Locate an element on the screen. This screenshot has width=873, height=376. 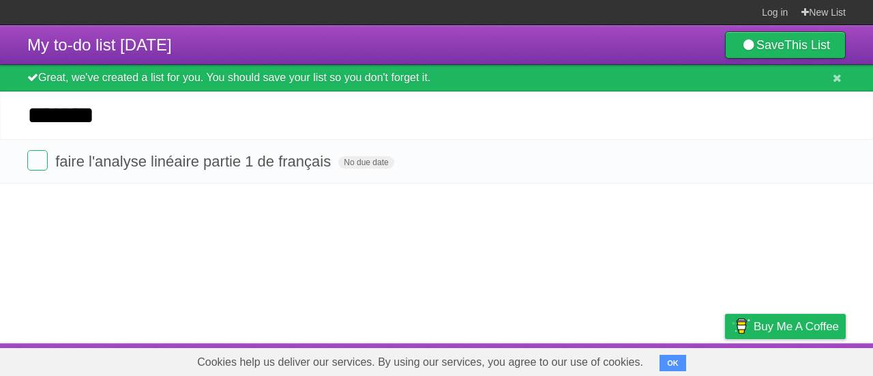
a: Suggest a feature is located at coordinates (803, 359).